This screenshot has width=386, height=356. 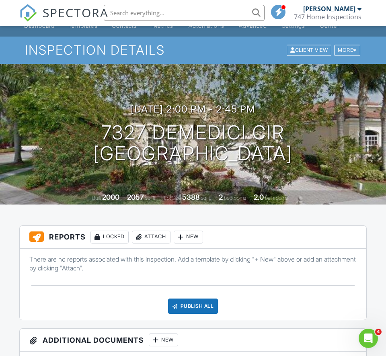 What do you see at coordinates (193, 264) in the screenshot?
I see `p: There are no reports associated with this inspection. Add a template by clicking "+ New" above or...` at bounding box center [193, 264].